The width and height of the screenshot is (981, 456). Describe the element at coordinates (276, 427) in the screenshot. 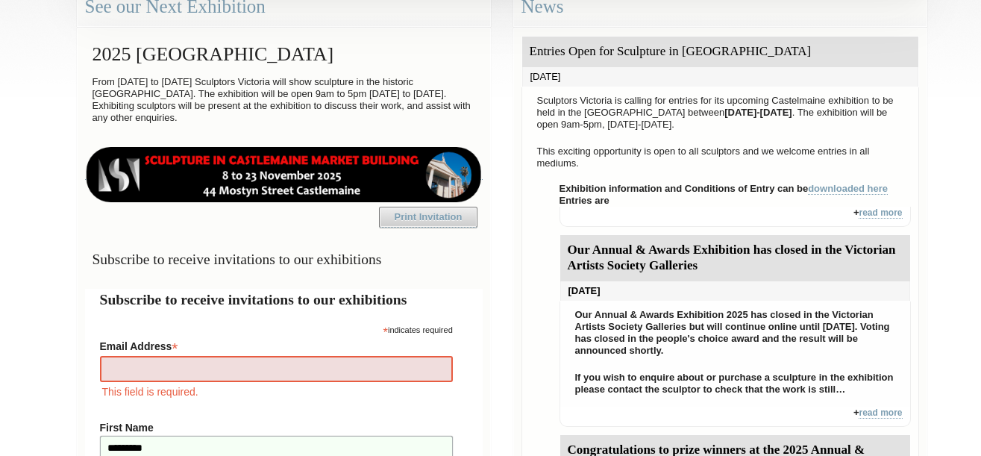

I see `label: First Name` at that location.